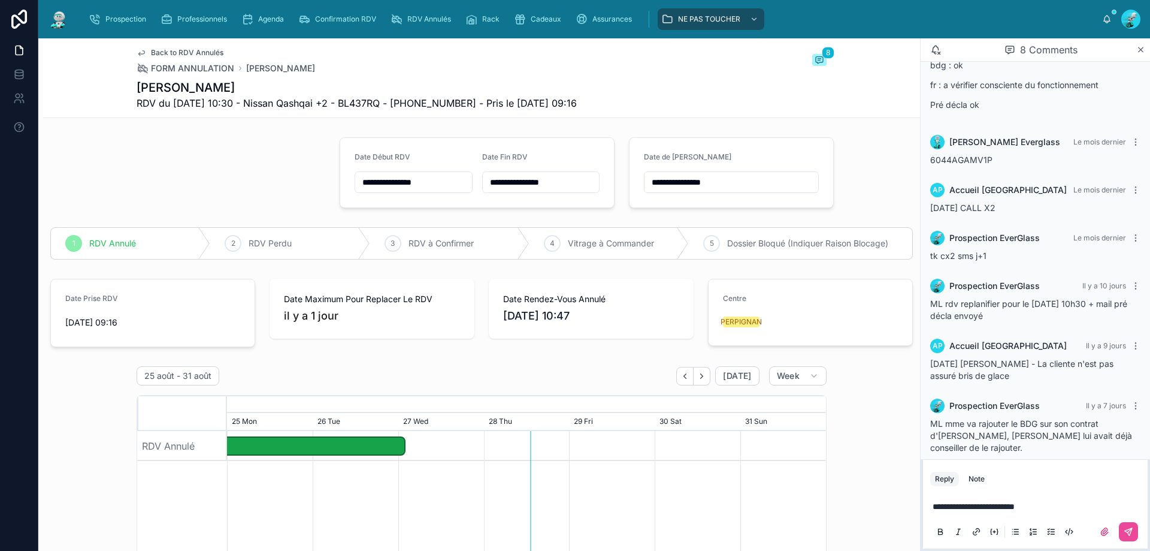 The height and width of the screenshot is (551, 1150). What do you see at coordinates (182, 446) in the screenshot?
I see `div: RDV Annulé` at bounding box center [182, 446].